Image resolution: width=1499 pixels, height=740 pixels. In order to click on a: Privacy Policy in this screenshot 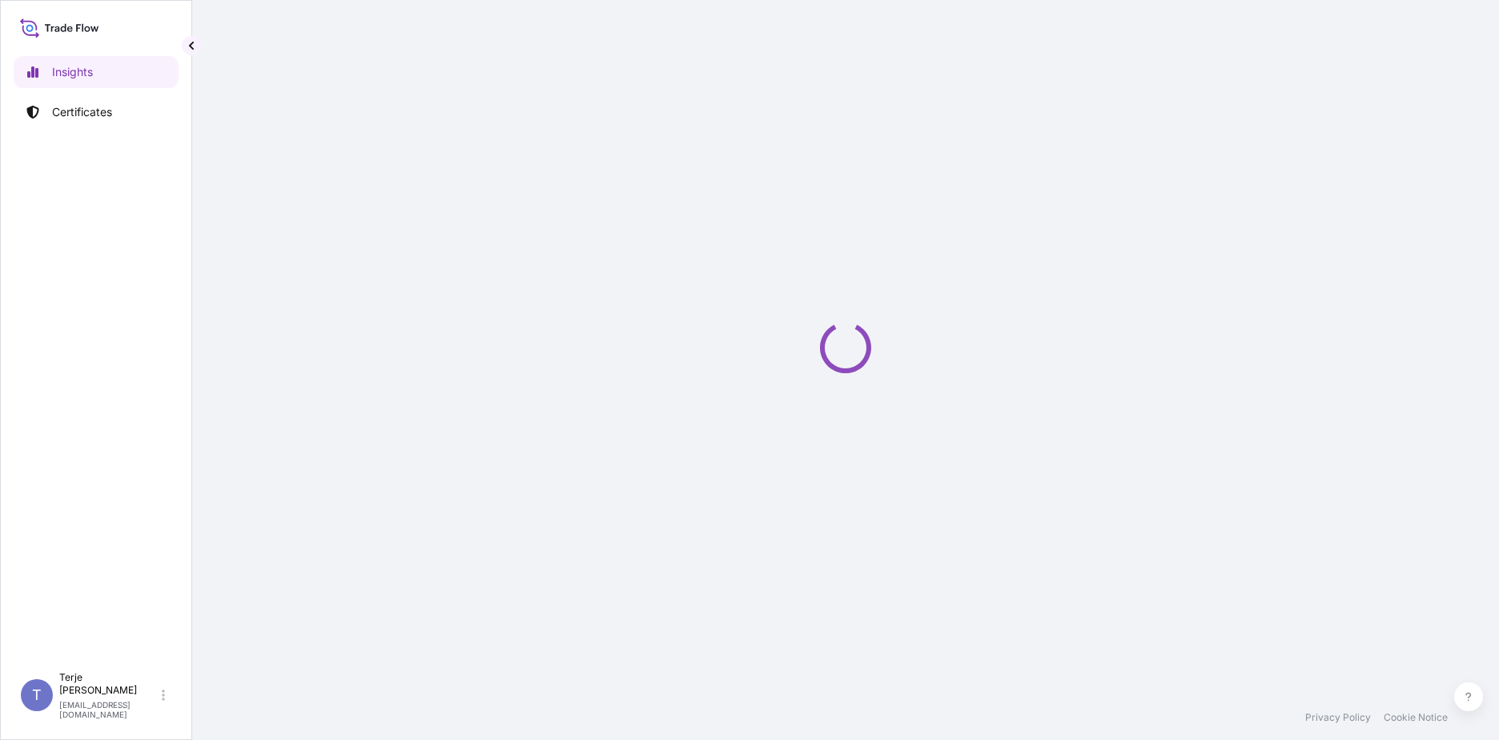, I will do `click(1338, 718)`.